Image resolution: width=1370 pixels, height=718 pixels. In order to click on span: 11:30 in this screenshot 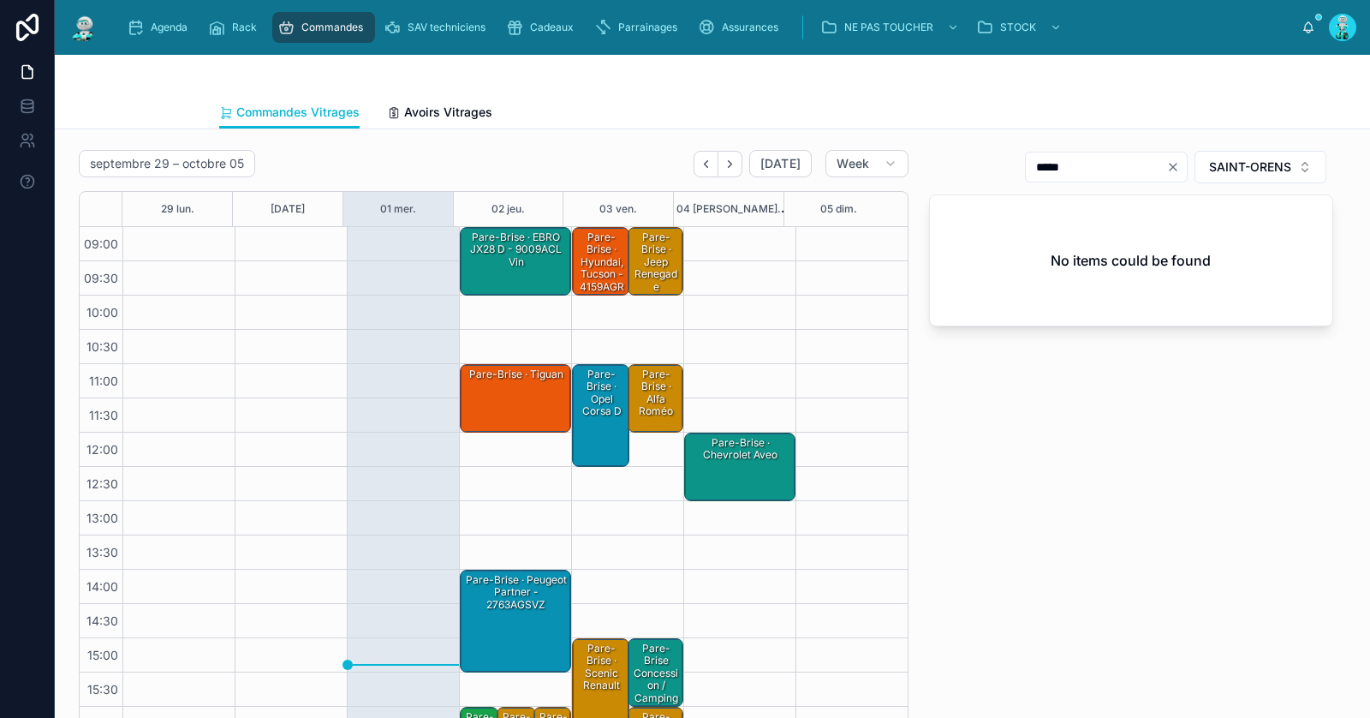, I will do `click(104, 414)`.